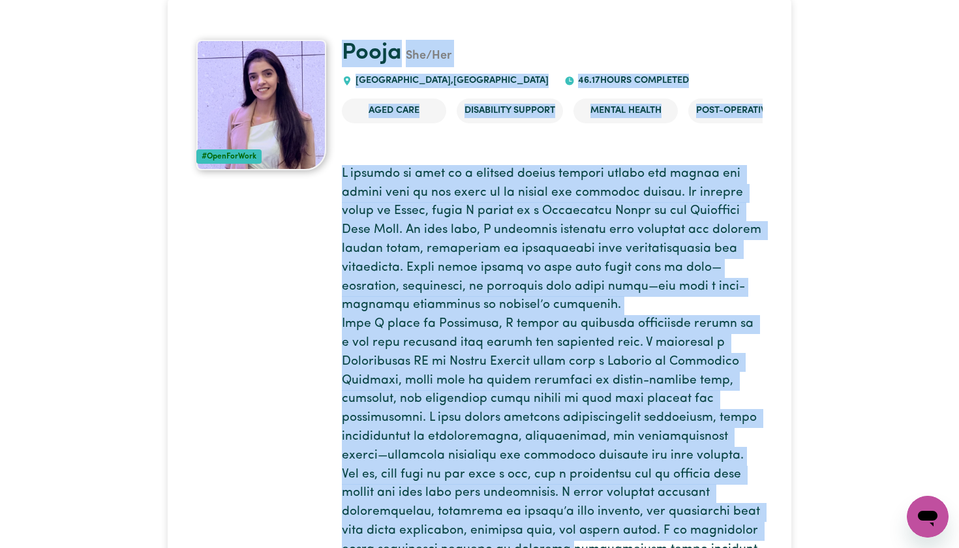 The image size is (959, 548). What do you see at coordinates (261, 105) in the screenshot?
I see `a: Pooja's profile picture'#OpenForWork` at bounding box center [261, 105].